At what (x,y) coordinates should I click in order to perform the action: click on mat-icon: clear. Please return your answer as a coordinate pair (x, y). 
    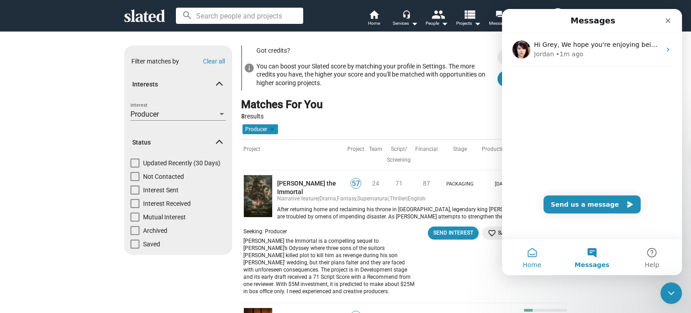
    Looking at the image, I should click on (271, 129).